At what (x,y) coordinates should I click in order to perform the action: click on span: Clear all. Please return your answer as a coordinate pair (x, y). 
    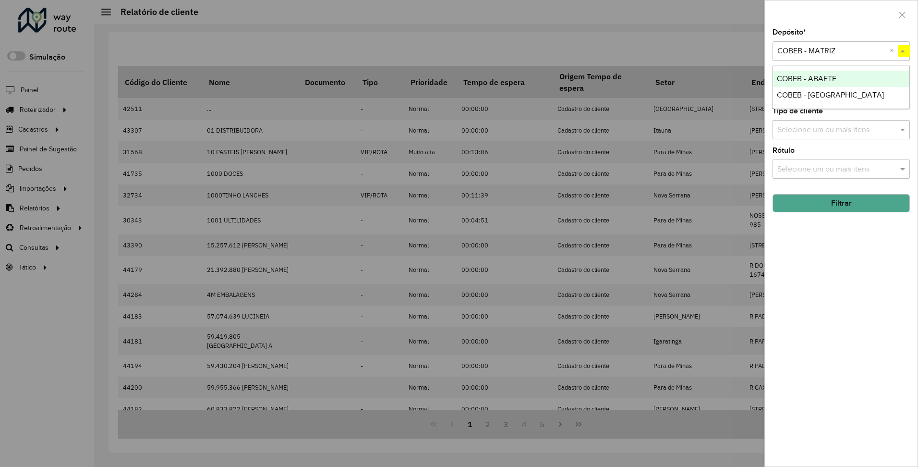
    Looking at the image, I should click on (893, 51).